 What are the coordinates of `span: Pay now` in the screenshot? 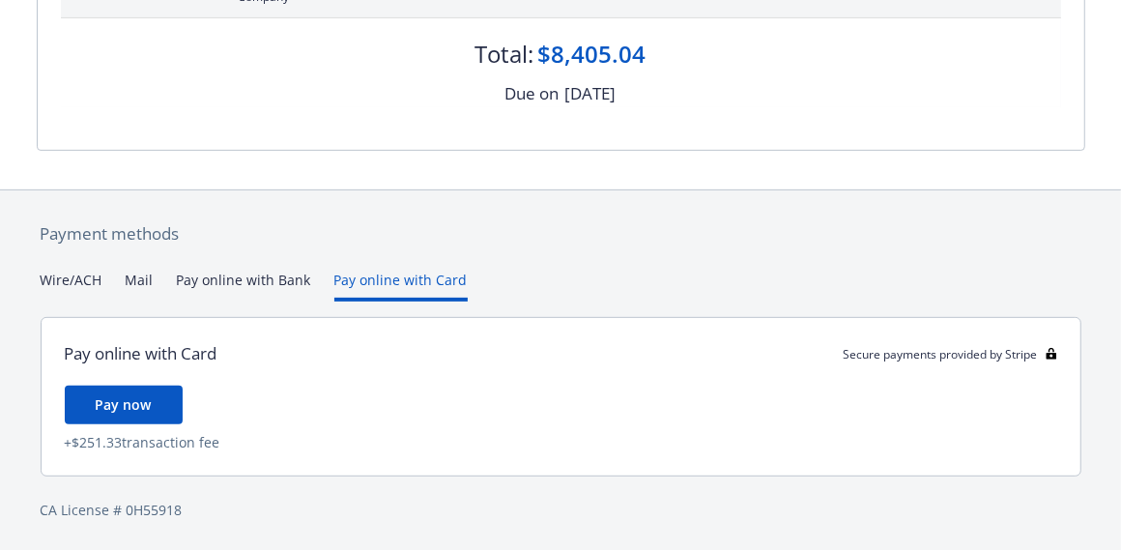 It's located at (124, 404).